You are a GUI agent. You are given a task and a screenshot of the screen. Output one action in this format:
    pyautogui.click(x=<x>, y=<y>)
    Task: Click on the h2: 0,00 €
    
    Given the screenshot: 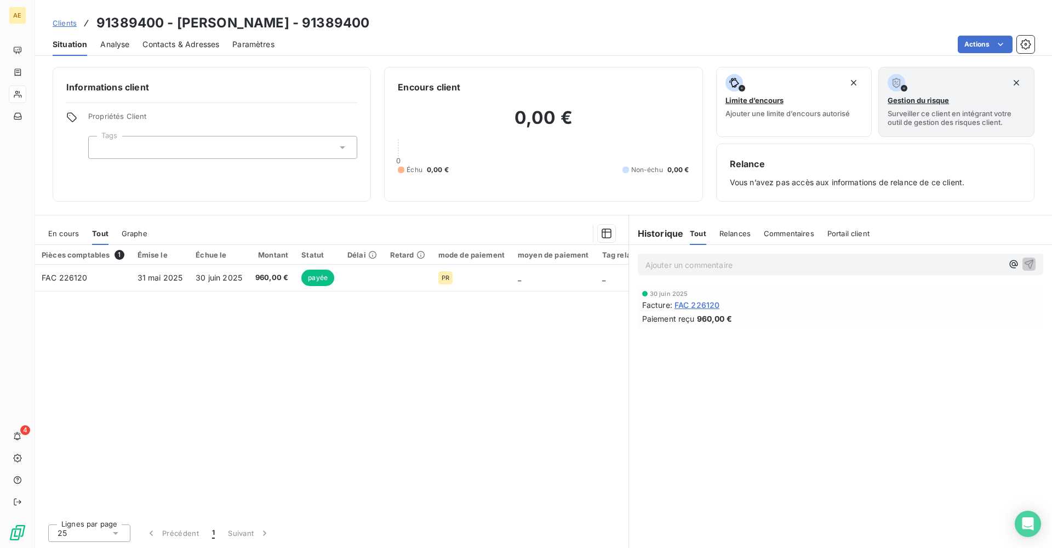 What is the action you would take?
    pyautogui.click(x=543, y=123)
    